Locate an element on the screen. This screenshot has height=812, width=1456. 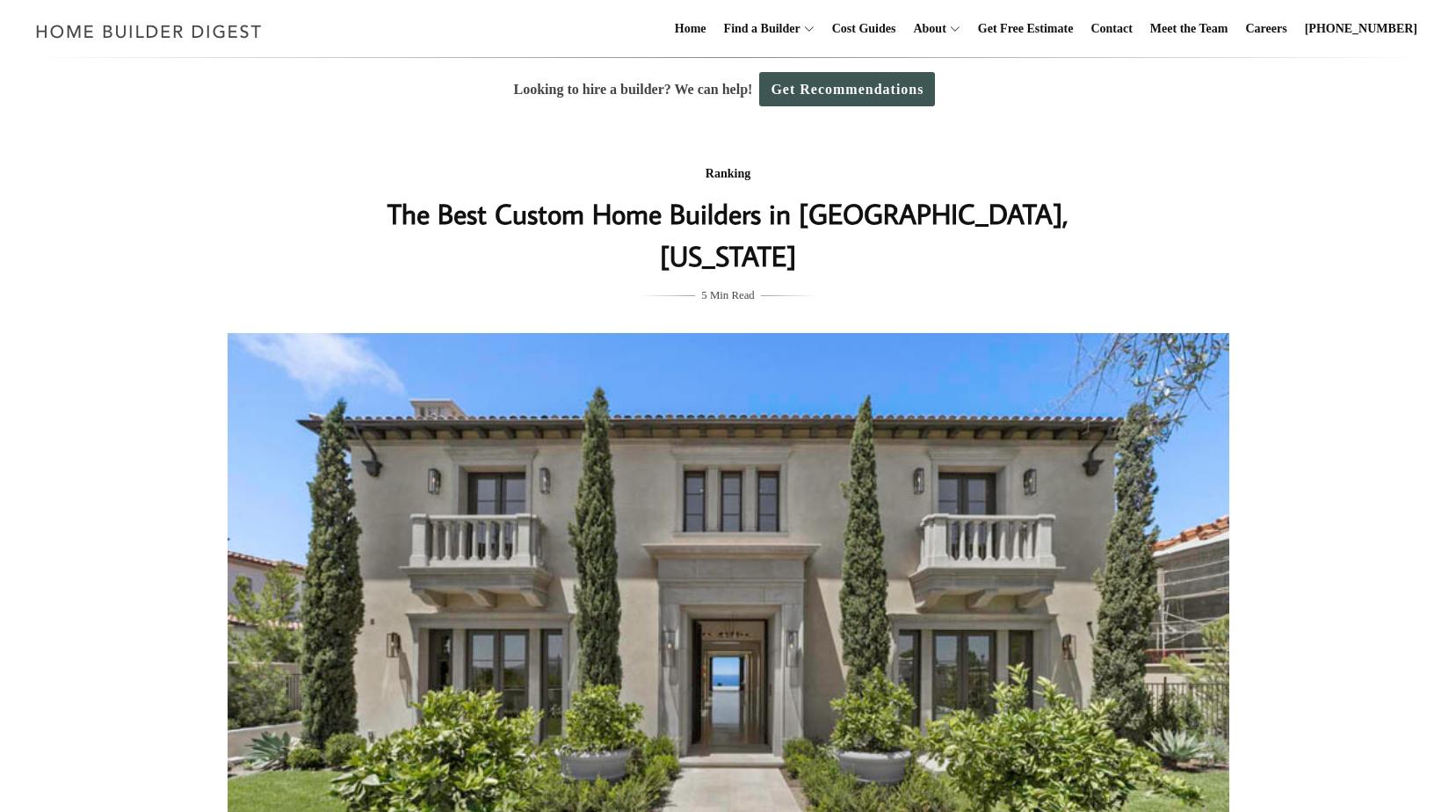
a: Find a Builder is located at coordinates (759, 29).